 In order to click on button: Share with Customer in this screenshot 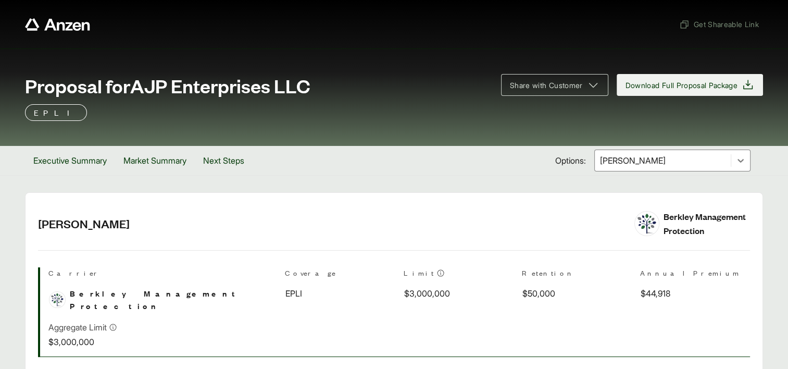, I will do `click(555, 85)`.